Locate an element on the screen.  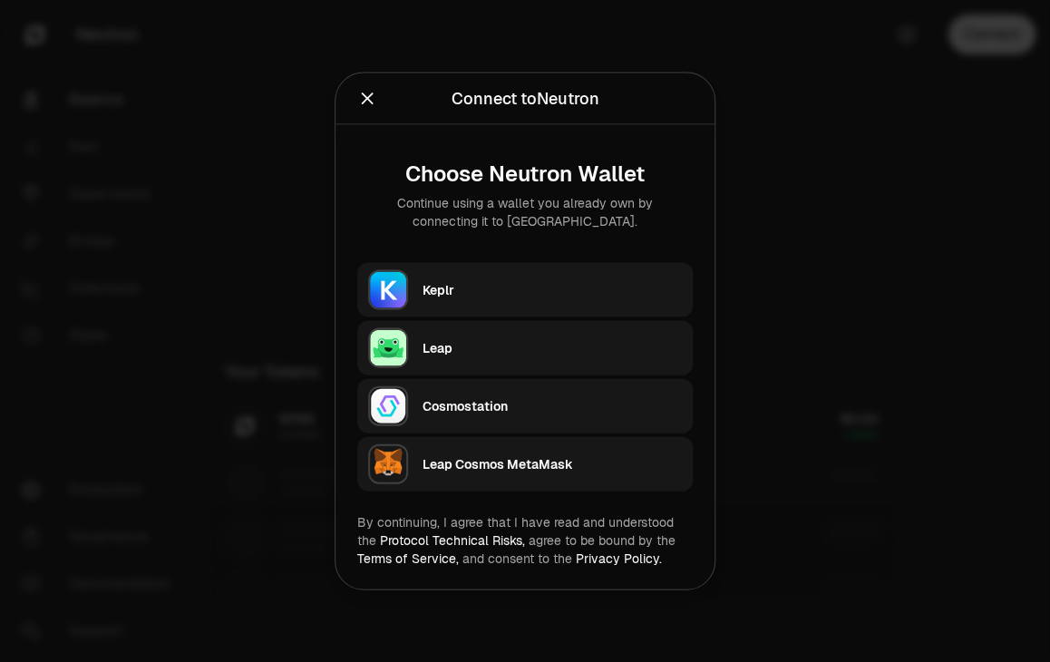
a: Protocol Technical Risks, is located at coordinates (453, 540).